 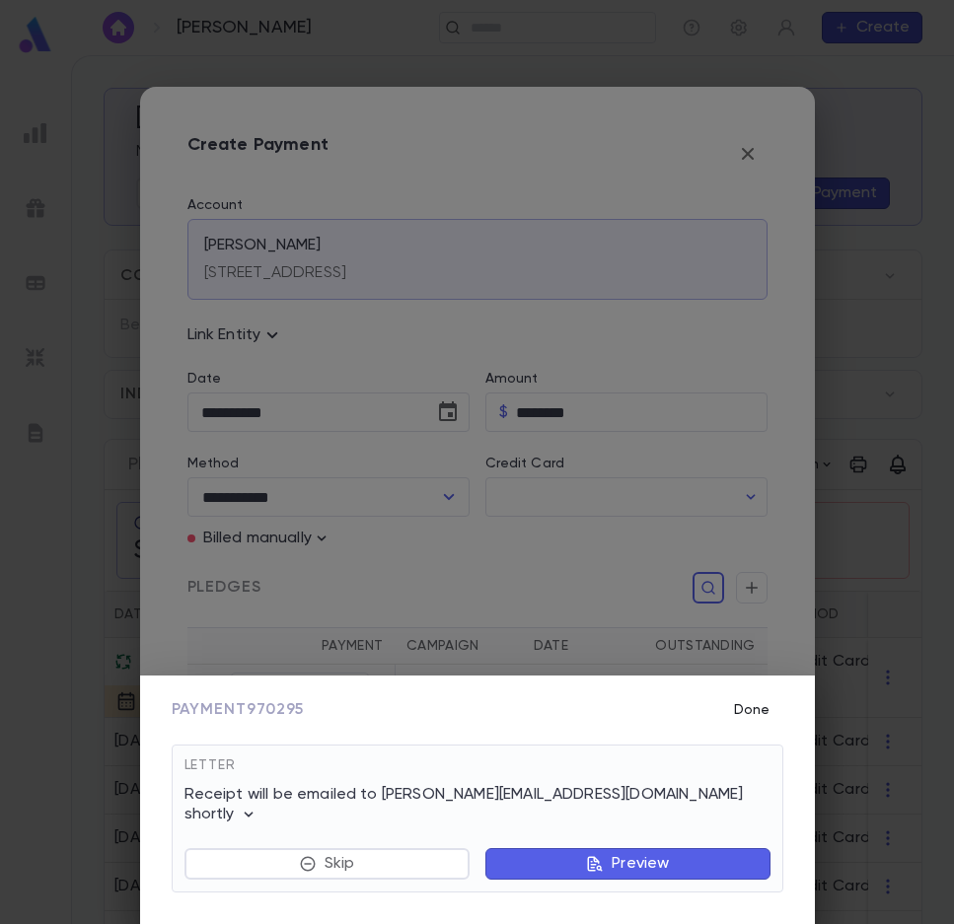 What do you see at coordinates (339, 864) in the screenshot?
I see `p: Skip` at bounding box center [339, 864].